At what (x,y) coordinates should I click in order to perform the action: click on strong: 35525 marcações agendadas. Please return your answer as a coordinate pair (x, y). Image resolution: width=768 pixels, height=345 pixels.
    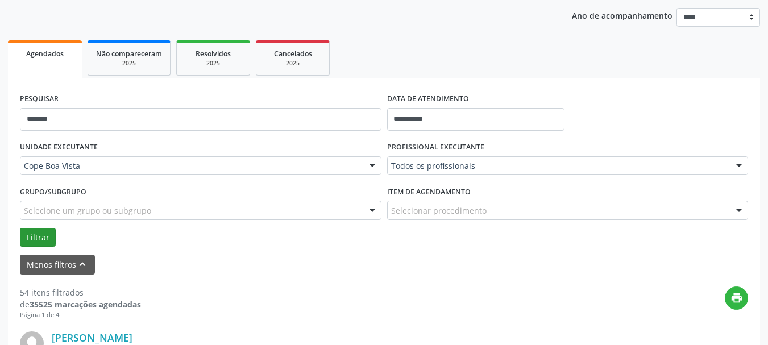
    Looking at the image, I should click on (85, 304).